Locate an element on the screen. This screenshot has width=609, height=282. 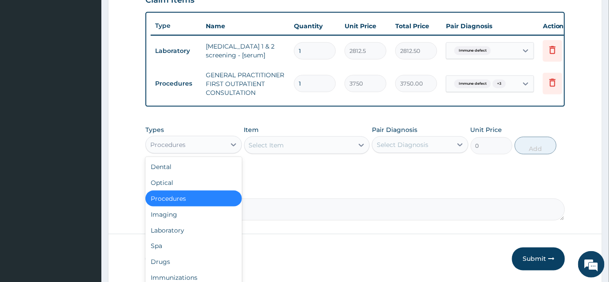
label: Item is located at coordinates (252, 130).